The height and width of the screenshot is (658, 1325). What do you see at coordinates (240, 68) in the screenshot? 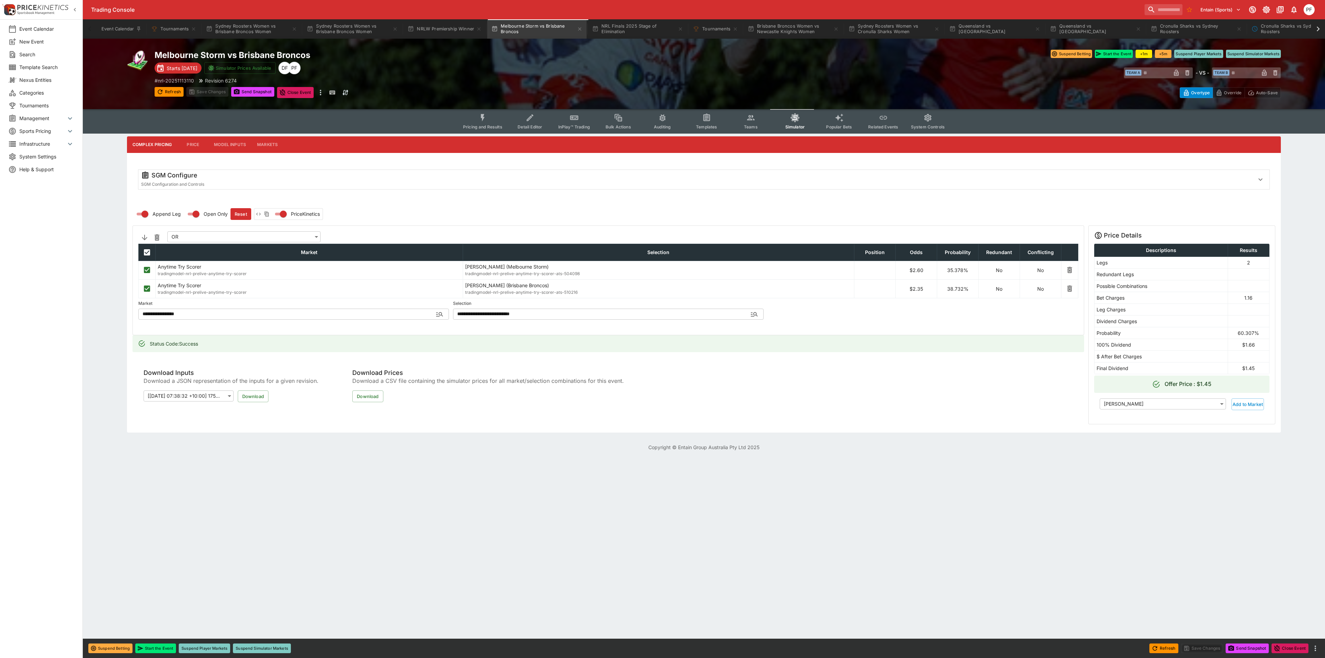
I see `button: Simulator Prices Available` at bounding box center [240, 68].